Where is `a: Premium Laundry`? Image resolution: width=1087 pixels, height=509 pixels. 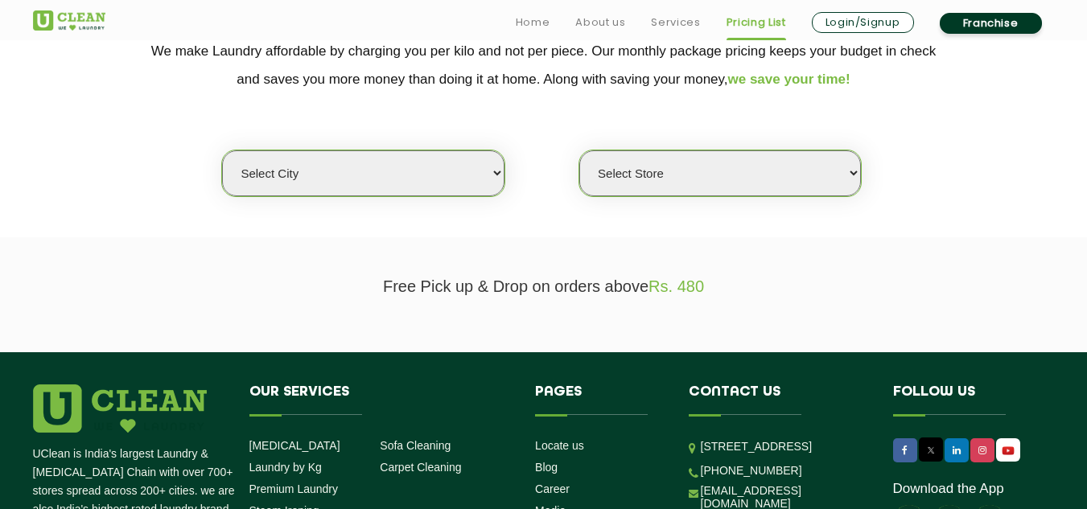
a: Premium Laundry is located at coordinates (294, 489).